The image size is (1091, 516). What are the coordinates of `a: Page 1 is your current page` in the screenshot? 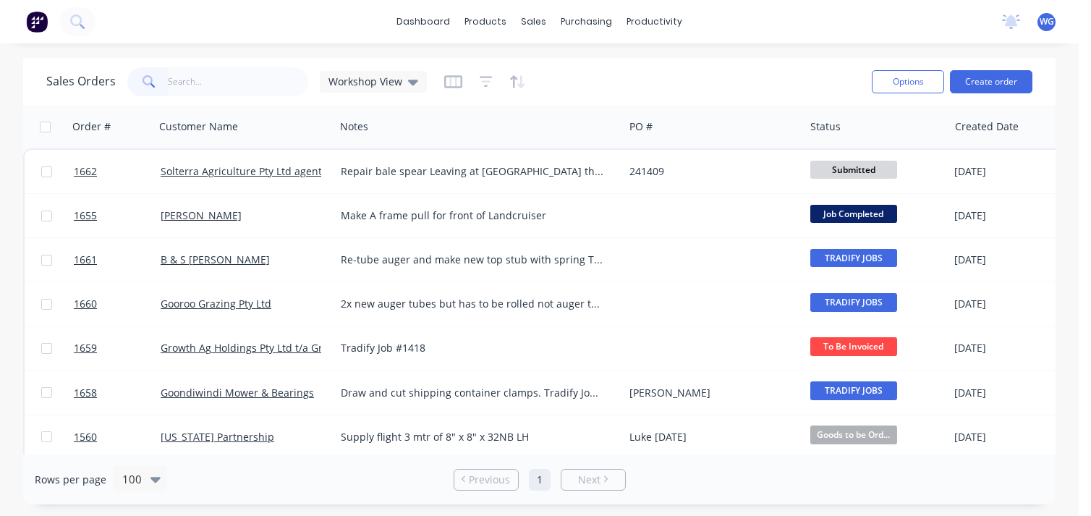 It's located at (540, 480).